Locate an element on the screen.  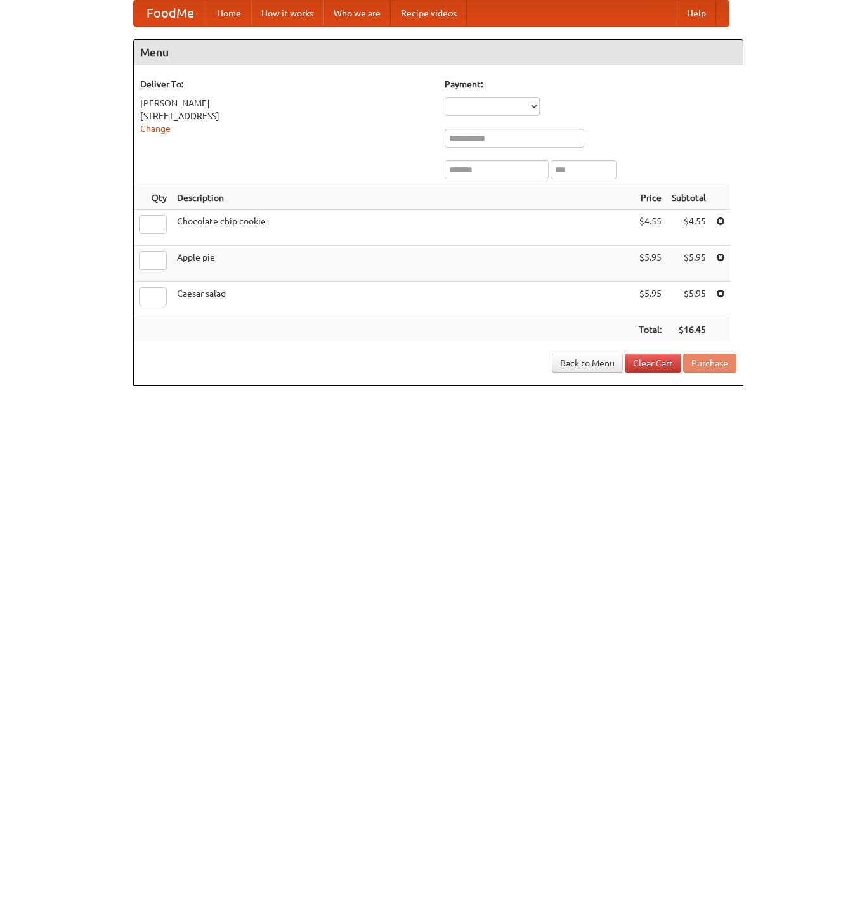
a: FoodMe is located at coordinates (170, 13).